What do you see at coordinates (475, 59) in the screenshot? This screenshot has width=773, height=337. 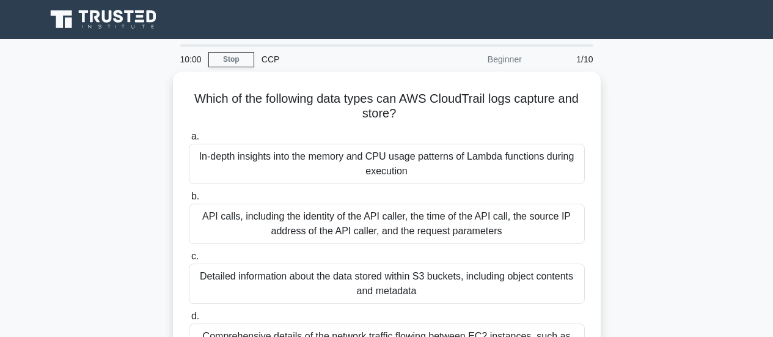 I see `div: Beginner` at bounding box center [475, 59].